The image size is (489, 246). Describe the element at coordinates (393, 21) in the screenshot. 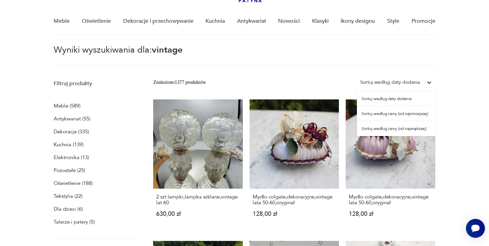

I see `a: Style` at that location.